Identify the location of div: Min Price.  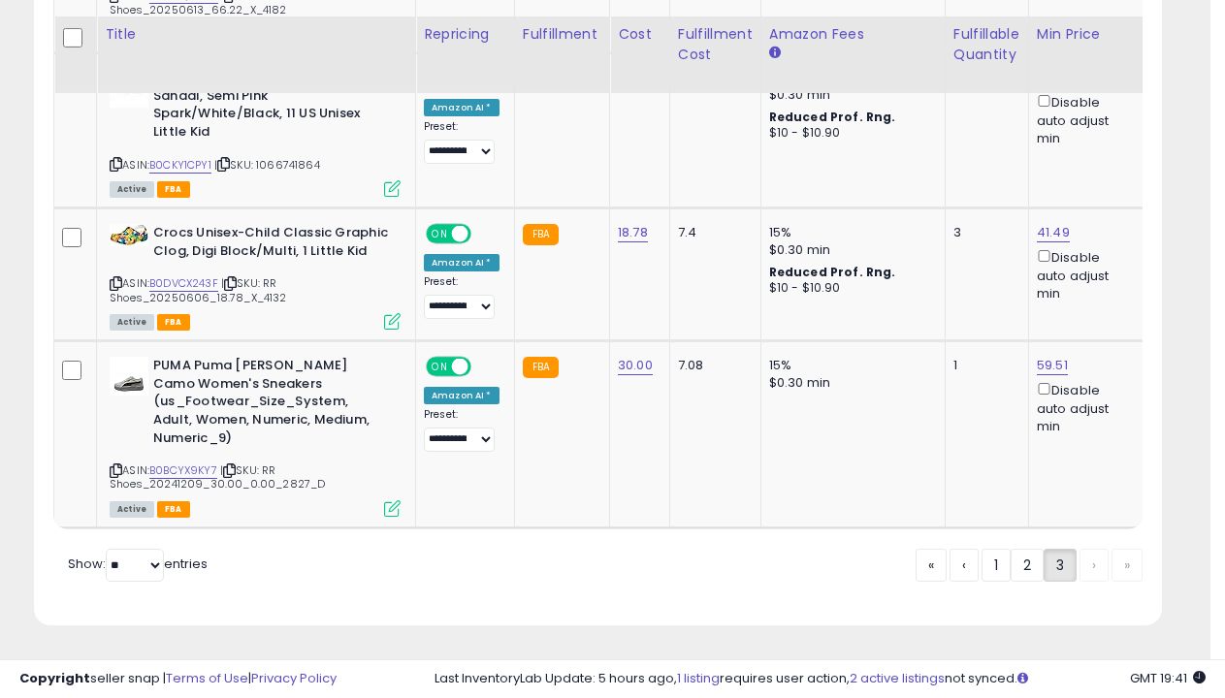
(1086, 34).